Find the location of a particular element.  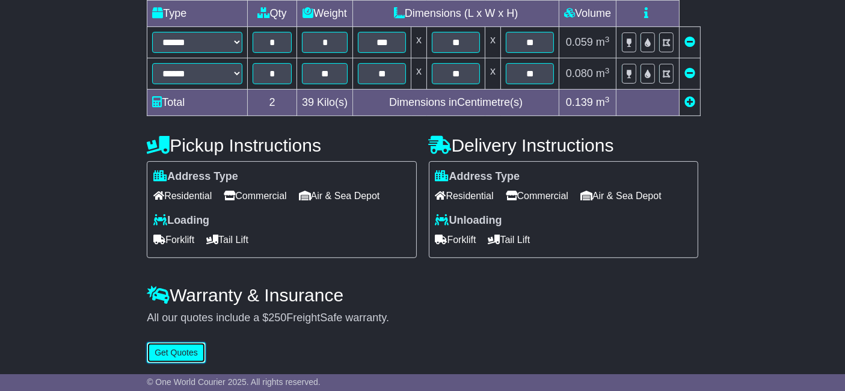

span: 0.080 is located at coordinates (579, 73).